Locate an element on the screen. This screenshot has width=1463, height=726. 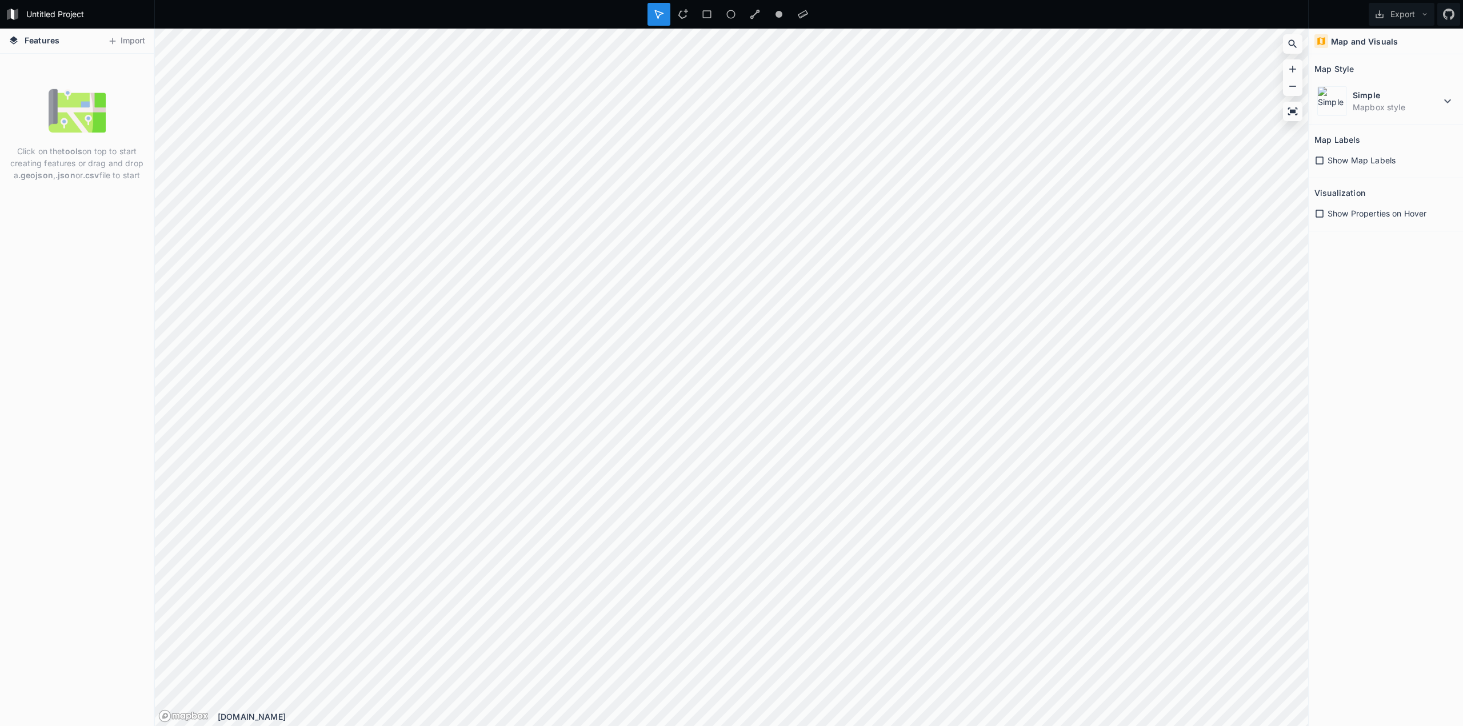
strong: .geojson is located at coordinates (35, 175).